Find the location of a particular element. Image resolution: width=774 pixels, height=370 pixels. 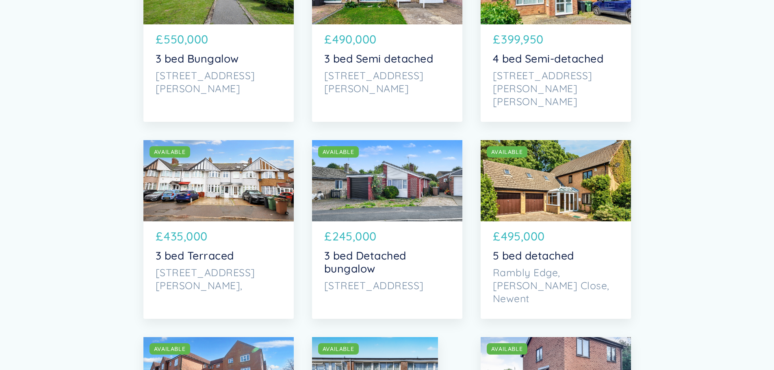

p: 3 bed Detached bungalow is located at coordinates (387, 262).